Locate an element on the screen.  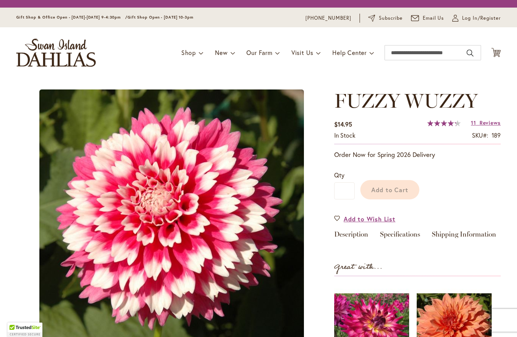
span: Visit Us is located at coordinates (303, 52).